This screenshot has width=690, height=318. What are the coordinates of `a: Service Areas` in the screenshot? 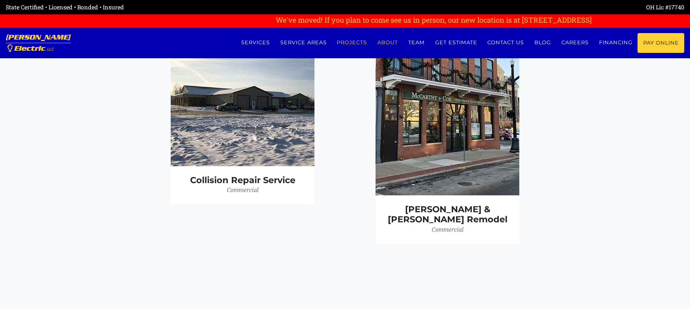 It's located at (303, 42).